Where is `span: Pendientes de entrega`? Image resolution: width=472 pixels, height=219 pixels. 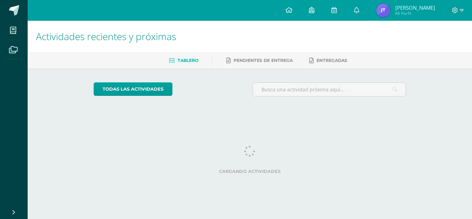 span: Pendientes de entrega is located at coordinates (263, 60).